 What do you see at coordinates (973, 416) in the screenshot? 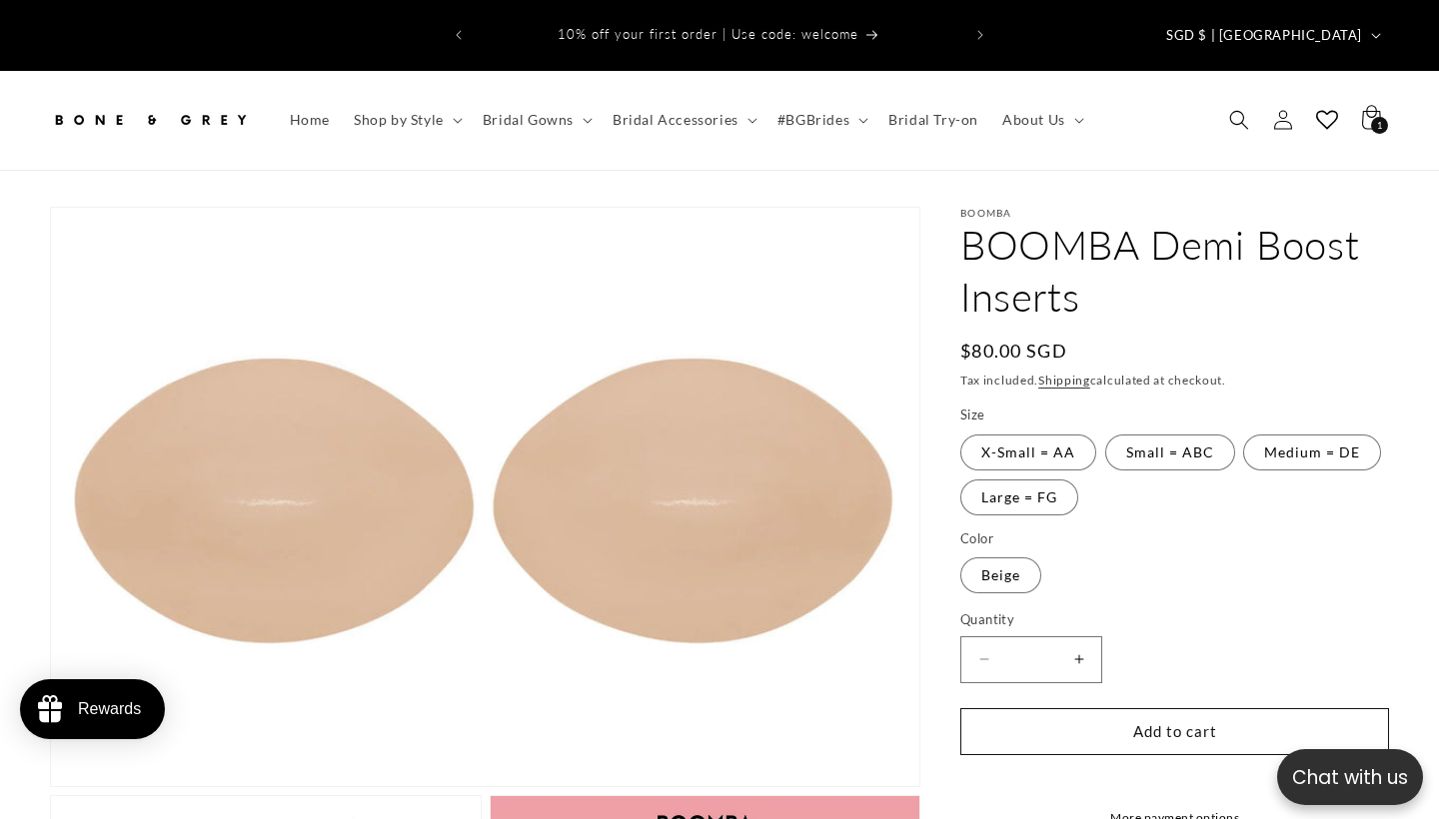
I see `legend: Size` at bounding box center [973, 416].